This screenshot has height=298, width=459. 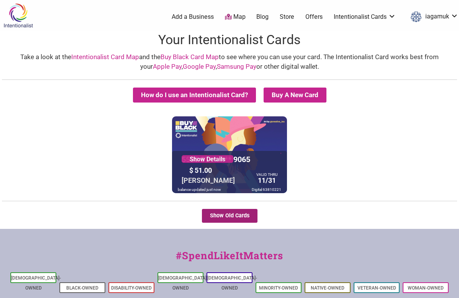 I want to click on div: 11/31, so click(x=267, y=179).